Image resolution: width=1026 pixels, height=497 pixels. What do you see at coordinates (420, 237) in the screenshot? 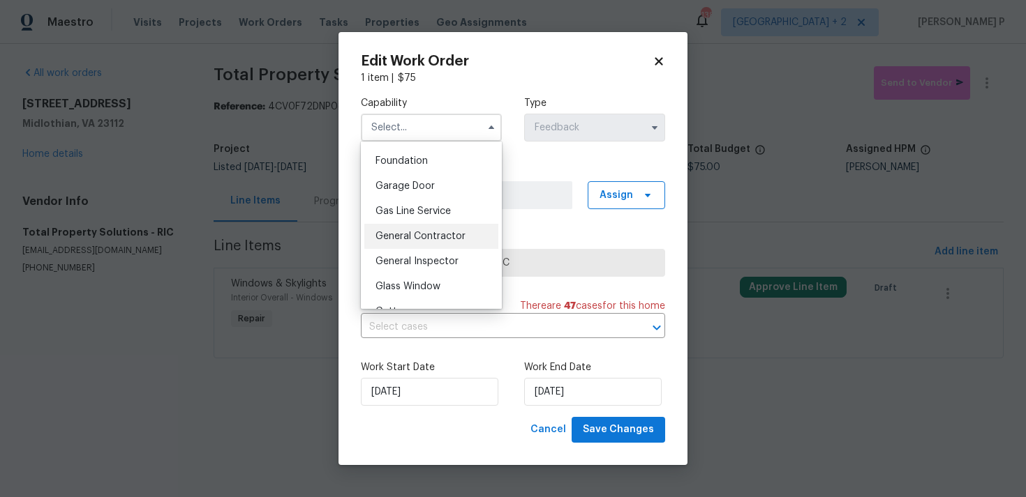
I see `span: General Contractor` at bounding box center [420, 237].